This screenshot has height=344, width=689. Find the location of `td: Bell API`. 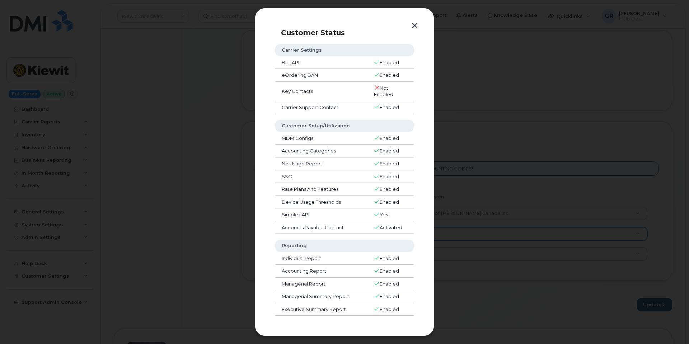

td: Bell API is located at coordinates (321, 63).